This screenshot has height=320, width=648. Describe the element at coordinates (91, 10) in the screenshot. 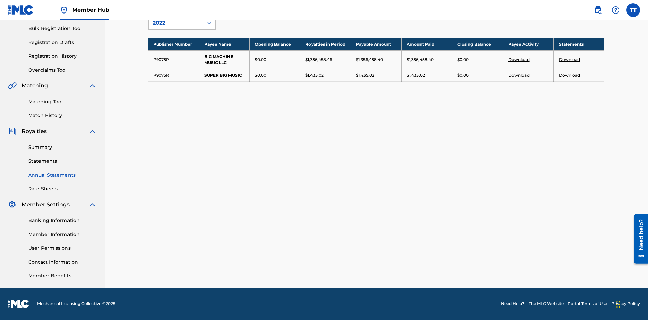

I see `span: Member Hub` at that location.